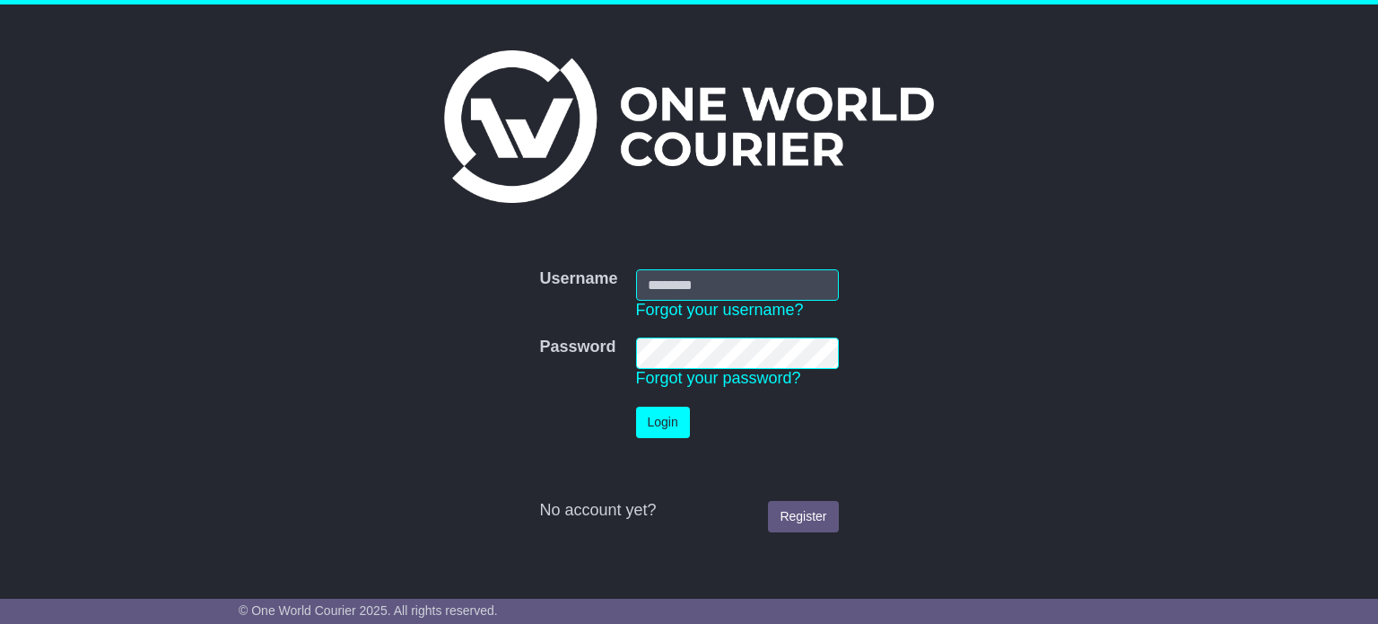  What do you see at coordinates (719, 378) in the screenshot?
I see `a: Forgot your password?` at bounding box center [719, 378].